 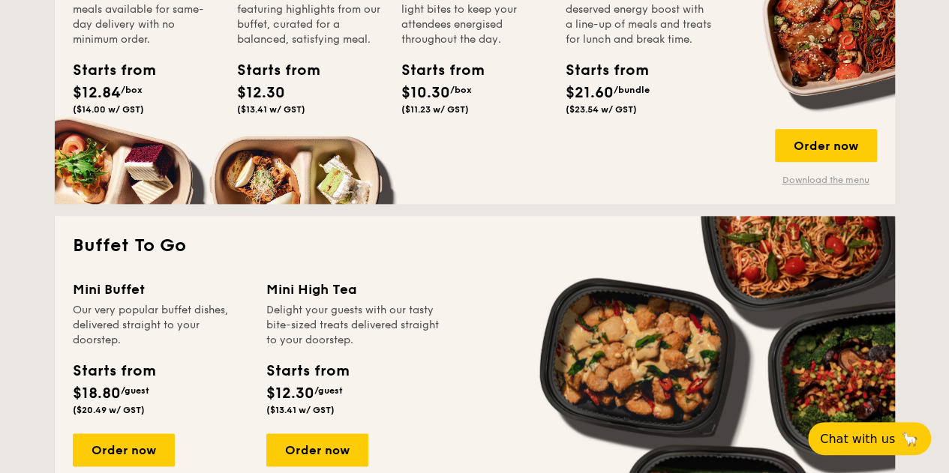 I want to click on div: Mini Buffet, so click(x=161, y=290).